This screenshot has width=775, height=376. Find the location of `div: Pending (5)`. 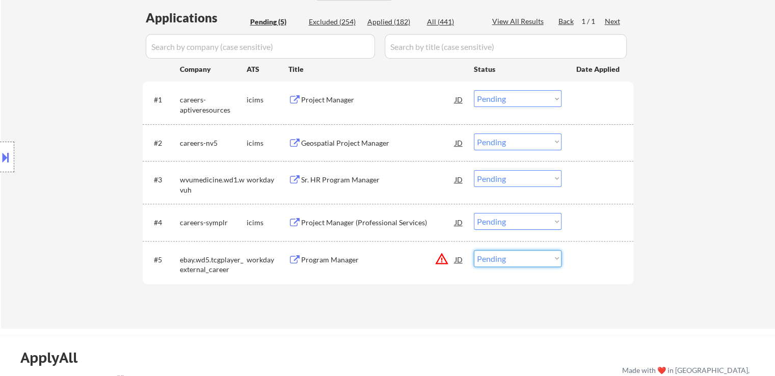

div: Pending (5) is located at coordinates (276, 22).